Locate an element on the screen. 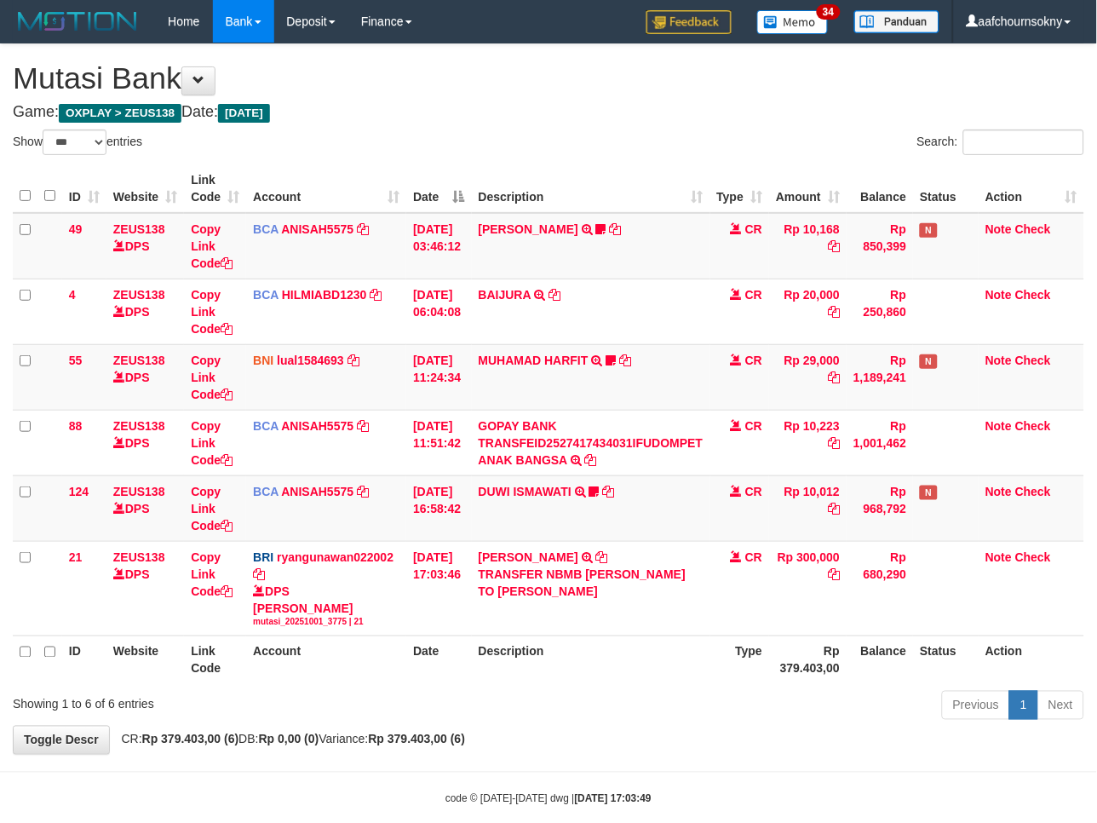 This screenshot has height=823, width=1097. td: Rp 29,000 is located at coordinates (807, 376).